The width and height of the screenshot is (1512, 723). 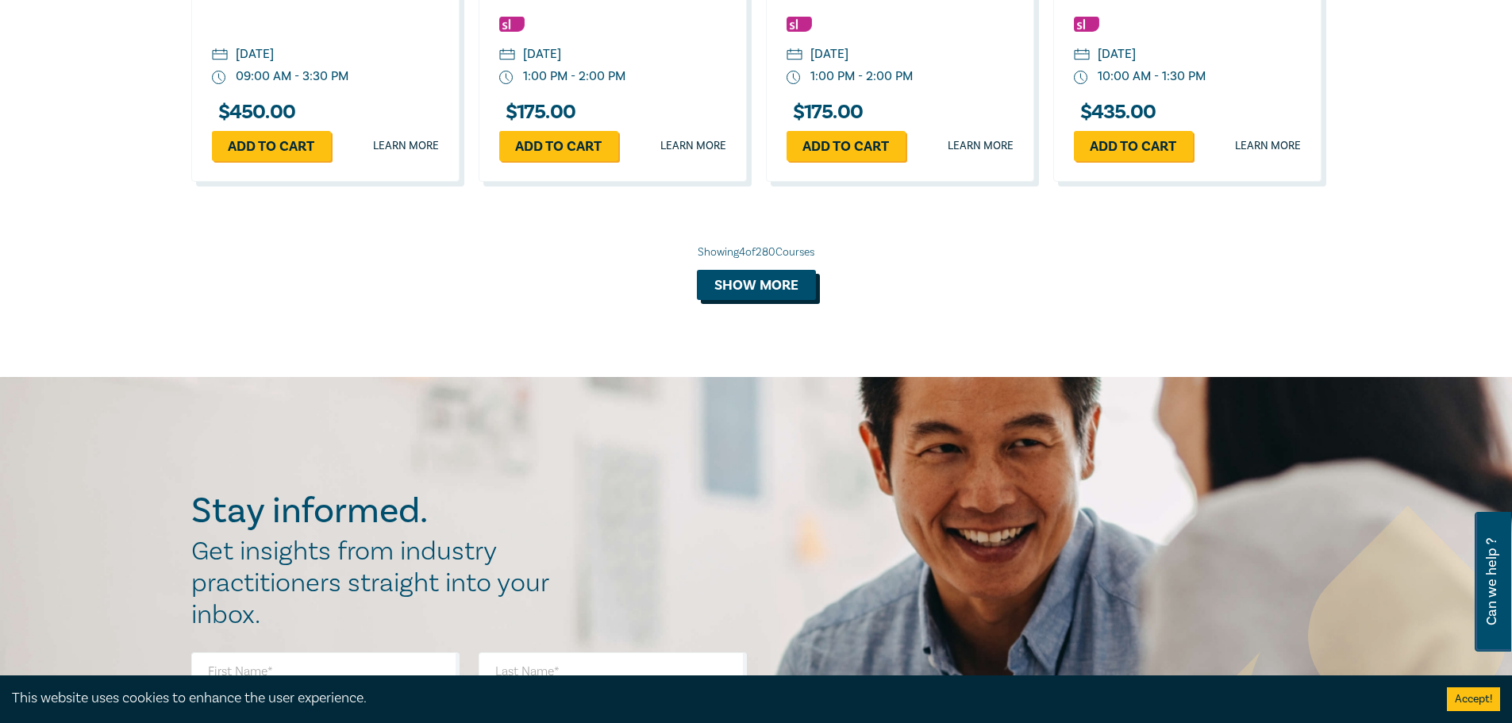 What do you see at coordinates (1115, 112) in the screenshot?
I see `h3: $ 435.00` at bounding box center [1115, 112].